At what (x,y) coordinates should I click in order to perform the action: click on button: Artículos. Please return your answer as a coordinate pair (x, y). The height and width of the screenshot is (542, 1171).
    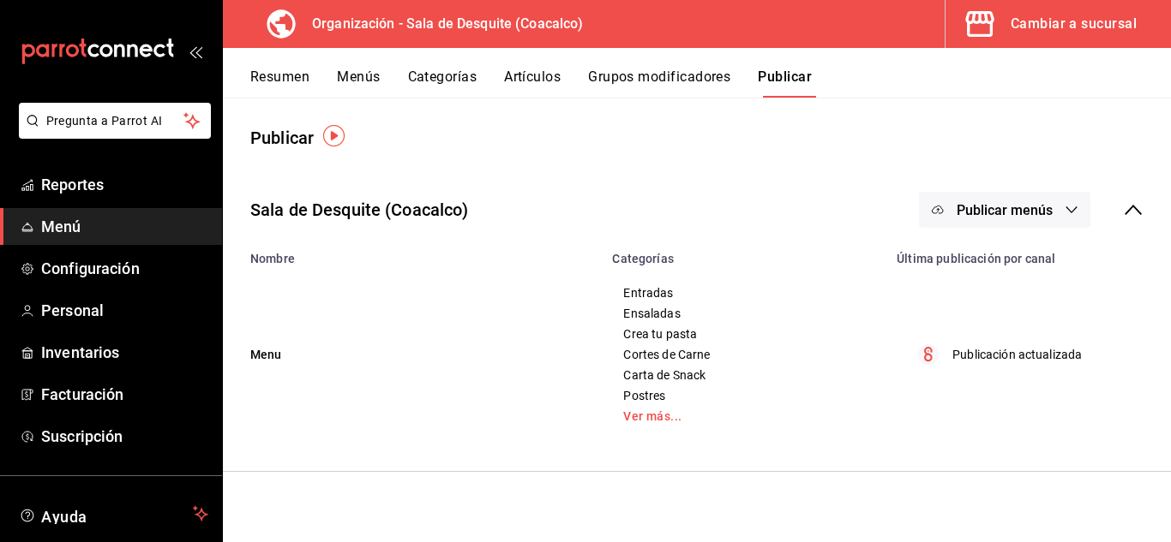
    Looking at the image, I should click on (532, 83).